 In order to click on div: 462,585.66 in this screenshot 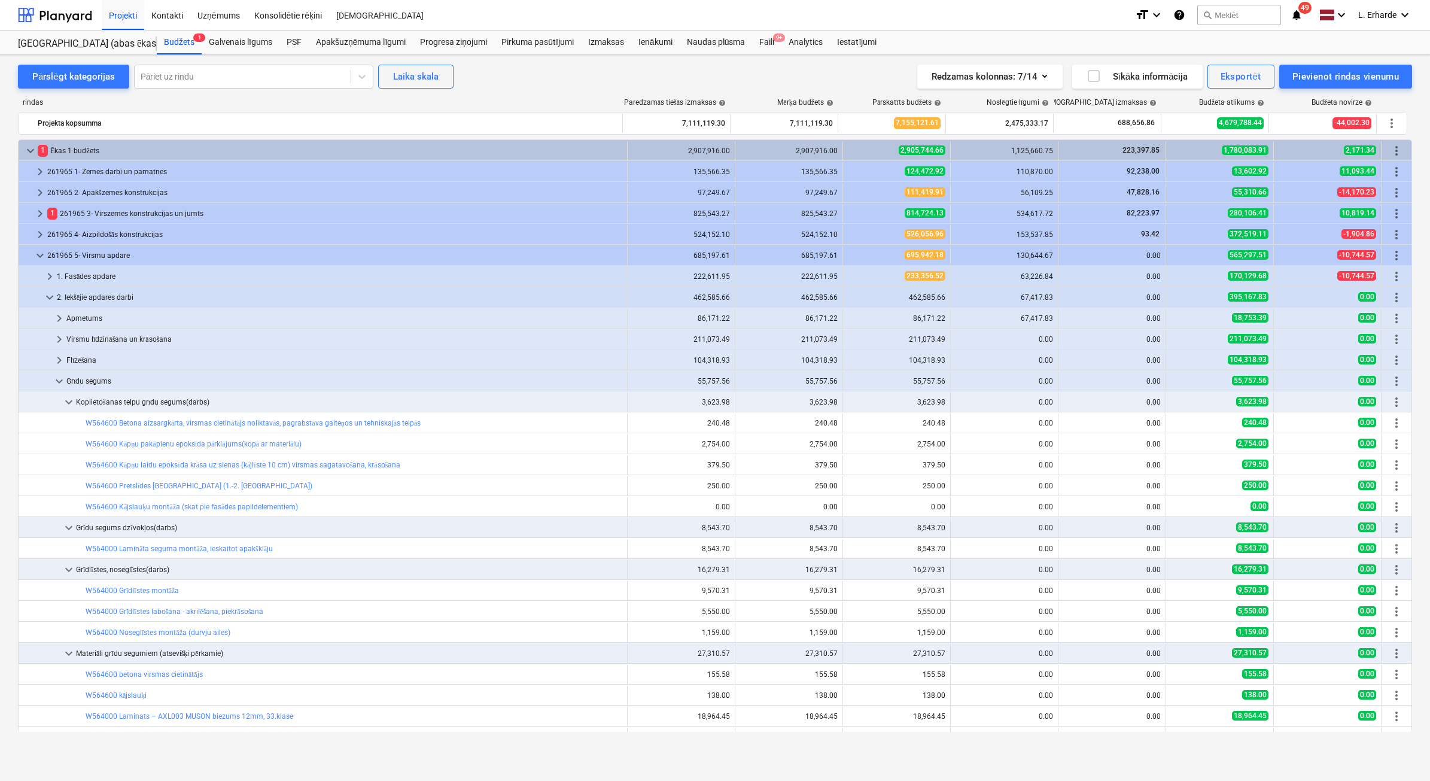, I will do `click(681, 297)`.